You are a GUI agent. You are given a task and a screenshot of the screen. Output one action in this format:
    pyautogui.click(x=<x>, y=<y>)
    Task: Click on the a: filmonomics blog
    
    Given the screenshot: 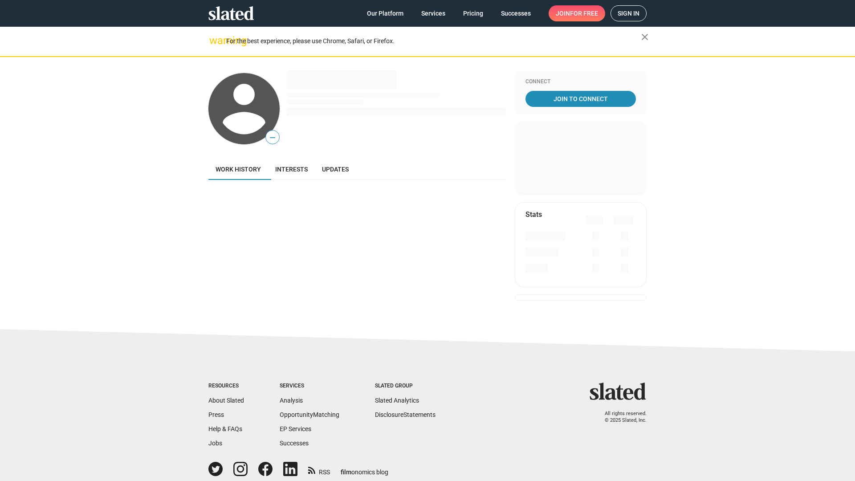 What is the action you would take?
    pyautogui.click(x=364, y=468)
    